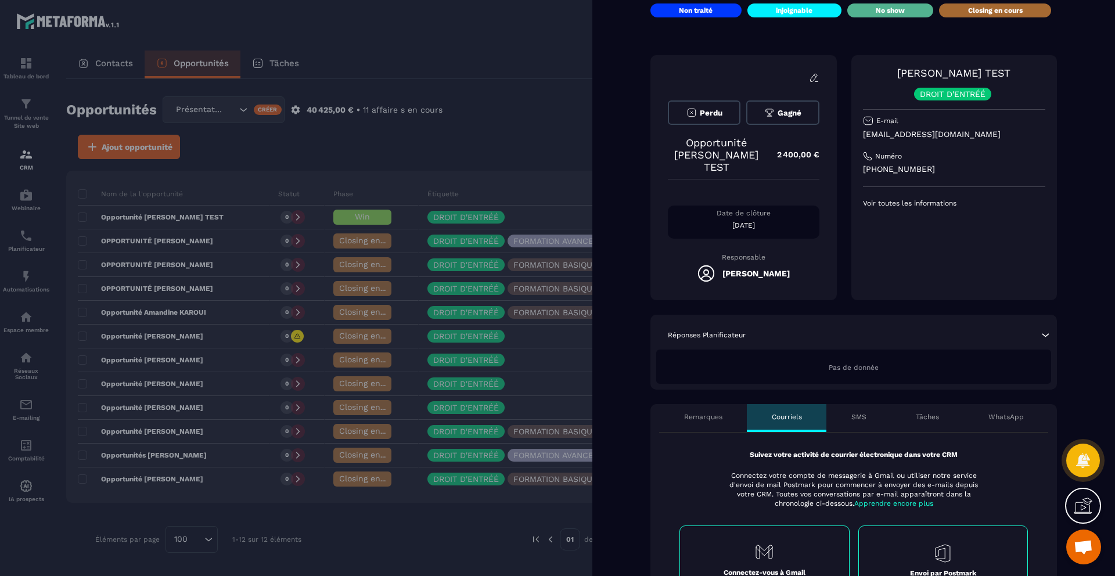  What do you see at coordinates (696, 10) in the screenshot?
I see `p: Non traité` at bounding box center [696, 10].